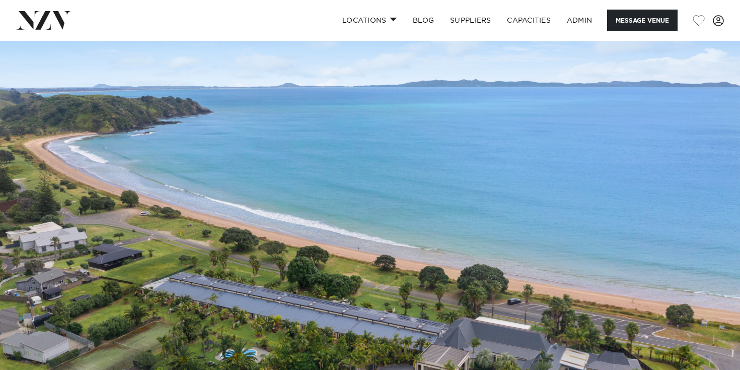  I want to click on button: Message Venue, so click(643, 20).